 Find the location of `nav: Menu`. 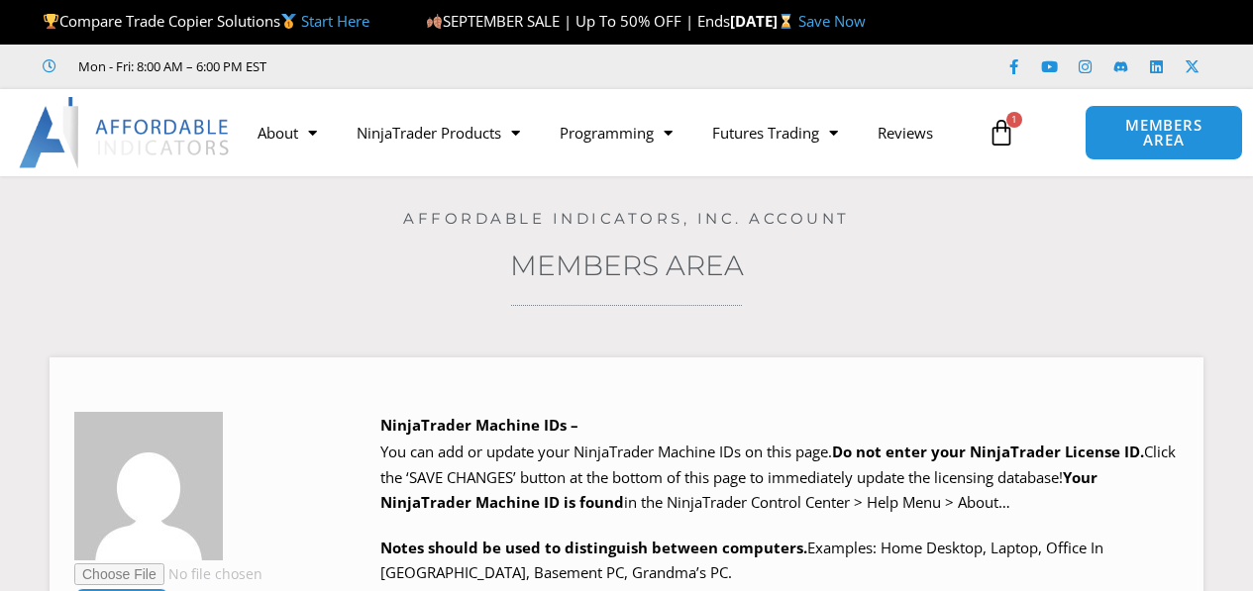

nav: Menu is located at coordinates (607, 133).